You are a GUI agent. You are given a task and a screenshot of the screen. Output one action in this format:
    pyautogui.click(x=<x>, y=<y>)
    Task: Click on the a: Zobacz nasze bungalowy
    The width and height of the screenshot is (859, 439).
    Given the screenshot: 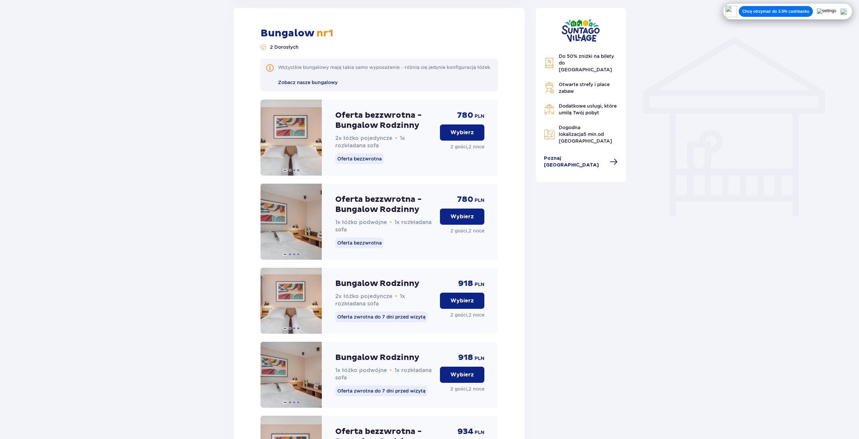 What is the action you would take?
    pyautogui.click(x=308, y=82)
    